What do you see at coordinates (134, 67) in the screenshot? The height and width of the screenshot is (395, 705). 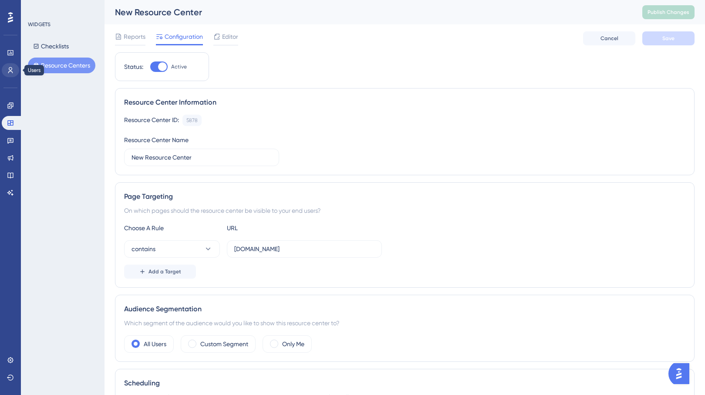 I see `div: Status:` at bounding box center [134, 67].